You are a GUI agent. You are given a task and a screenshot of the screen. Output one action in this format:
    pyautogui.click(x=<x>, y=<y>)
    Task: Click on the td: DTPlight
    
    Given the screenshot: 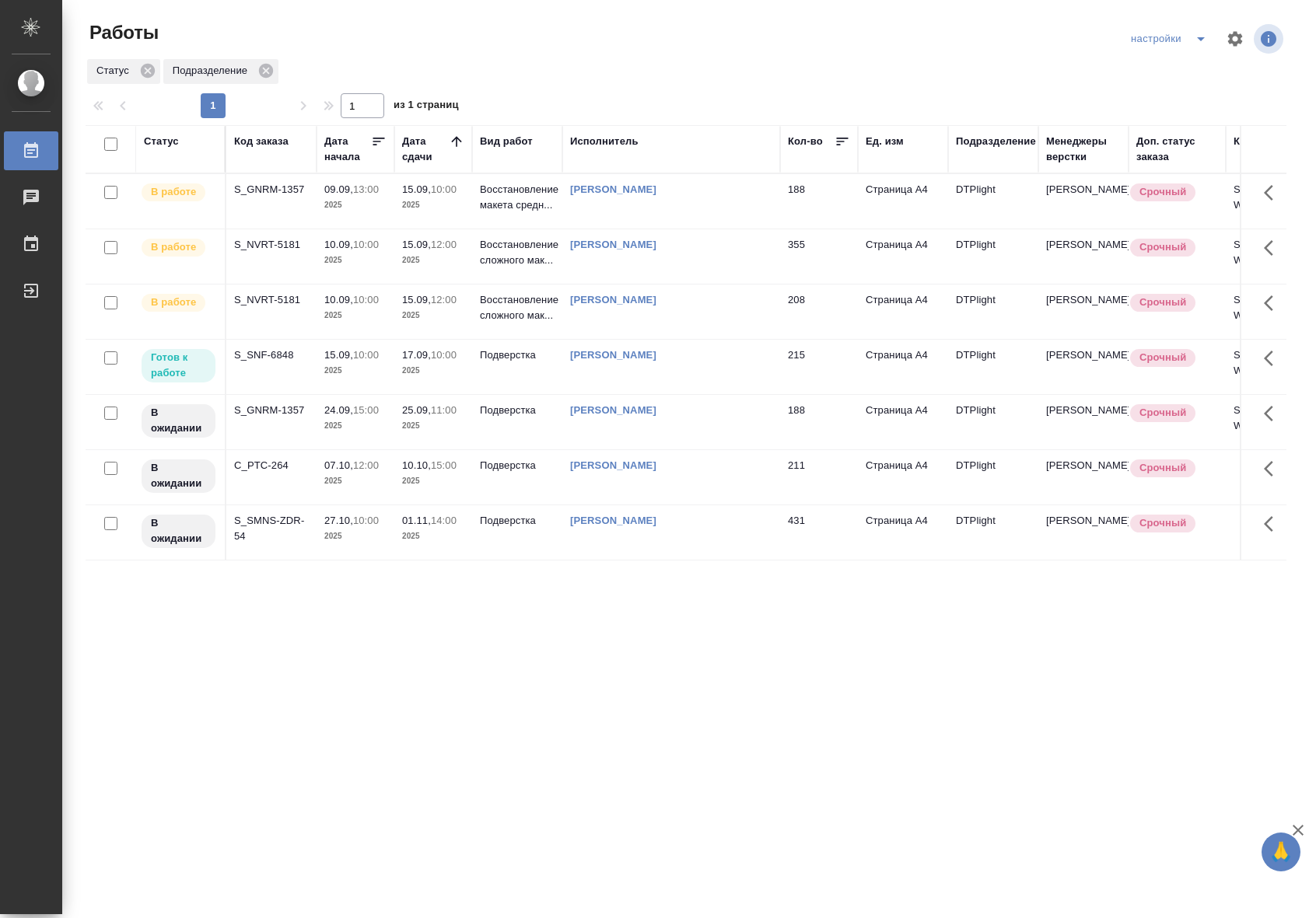 What is the action you would take?
    pyautogui.click(x=993, y=477)
    